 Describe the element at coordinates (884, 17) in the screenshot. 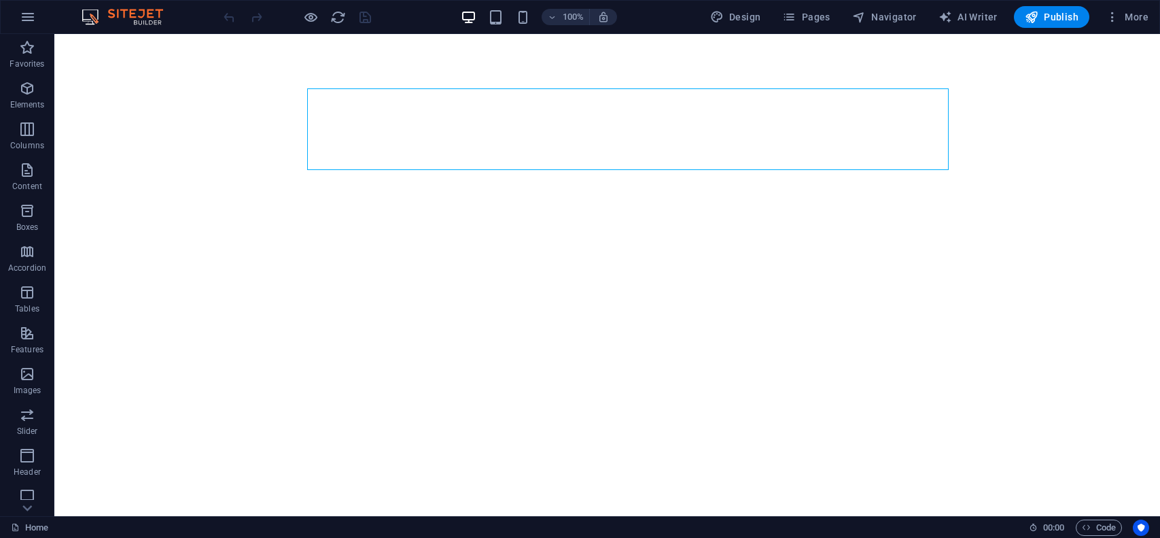

I see `button: Navigator` at that location.